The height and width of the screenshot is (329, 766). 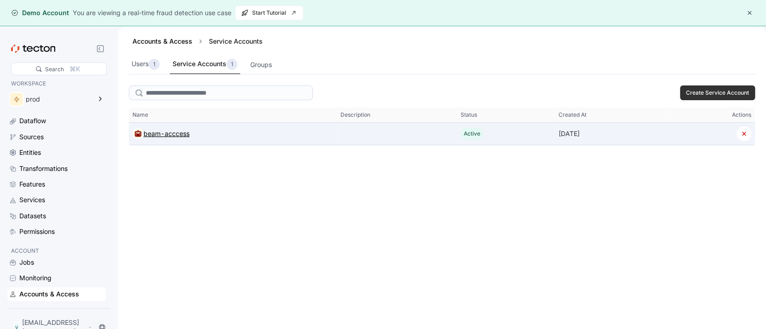 What do you see at coordinates (140, 115) in the screenshot?
I see `span: Name` at bounding box center [140, 115].